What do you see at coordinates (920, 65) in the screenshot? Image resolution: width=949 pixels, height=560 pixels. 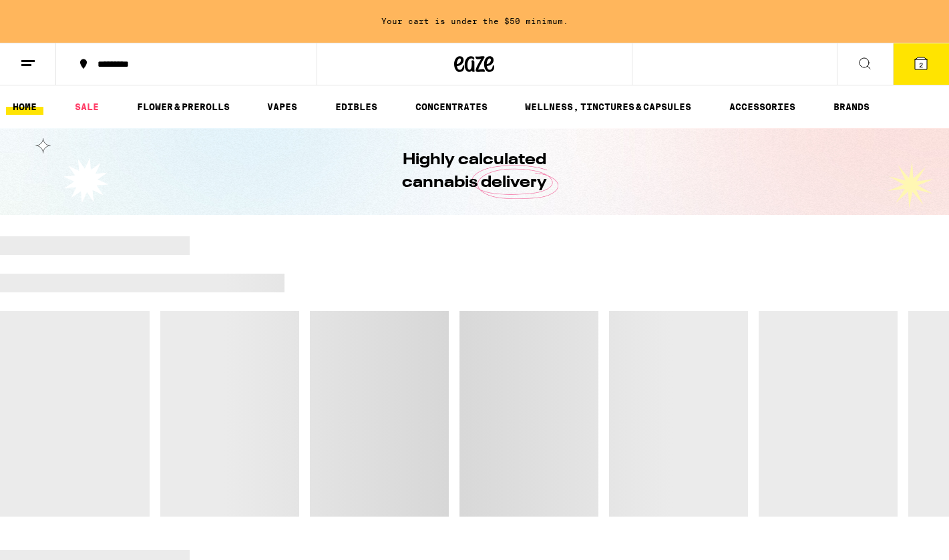 I see `span: 2` at bounding box center [920, 65].